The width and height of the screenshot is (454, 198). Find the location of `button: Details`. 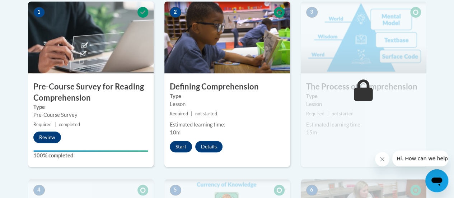

button: Details is located at coordinates (209, 147).